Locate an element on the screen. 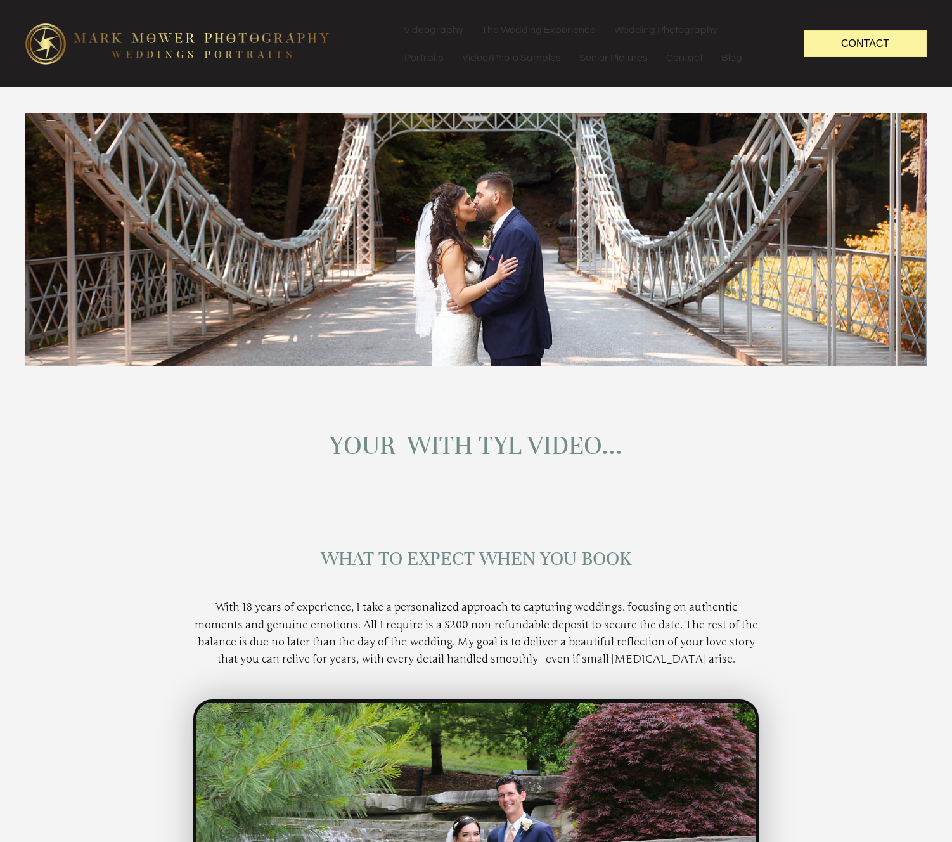 This screenshot has height=842, width=952. p: With 18 years of experience, I take a personalized approach to capturing weddings, focusing on au... is located at coordinates (476, 633).